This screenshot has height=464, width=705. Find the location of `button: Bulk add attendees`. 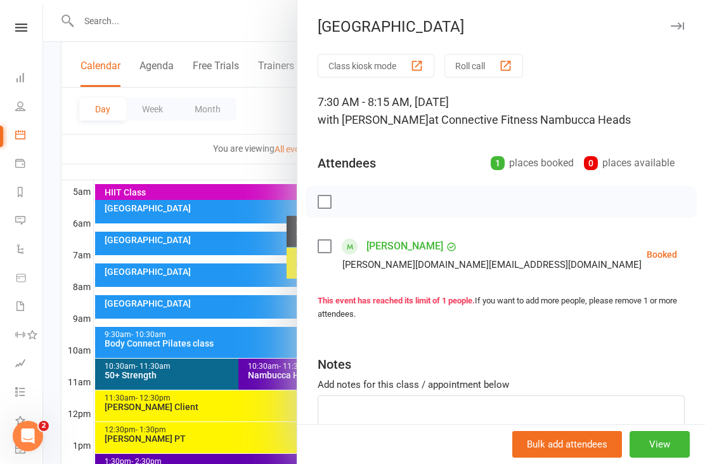

button: Bulk add attendees is located at coordinates (567, 444).